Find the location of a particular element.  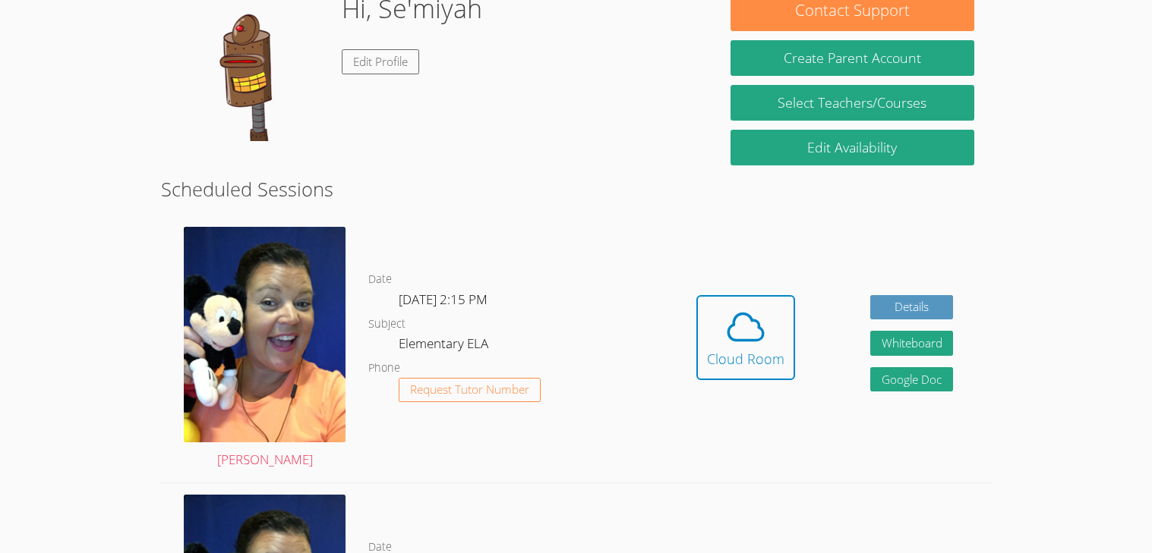

span: Request Tutor Number is located at coordinates (469, 389).